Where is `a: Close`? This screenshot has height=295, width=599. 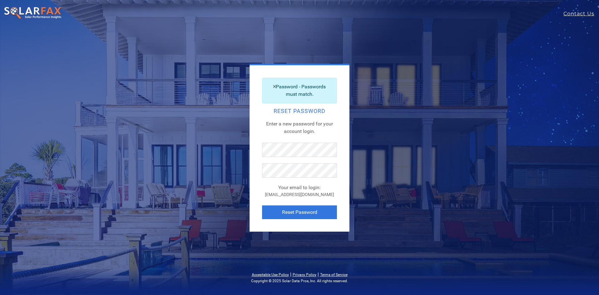 a: Close is located at coordinates (274, 86).